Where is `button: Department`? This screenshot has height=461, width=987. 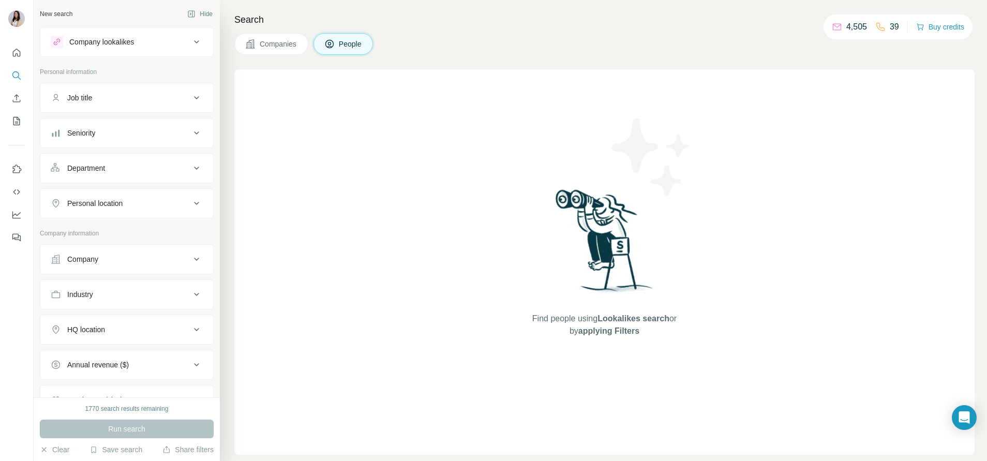 button: Department is located at coordinates (127, 168).